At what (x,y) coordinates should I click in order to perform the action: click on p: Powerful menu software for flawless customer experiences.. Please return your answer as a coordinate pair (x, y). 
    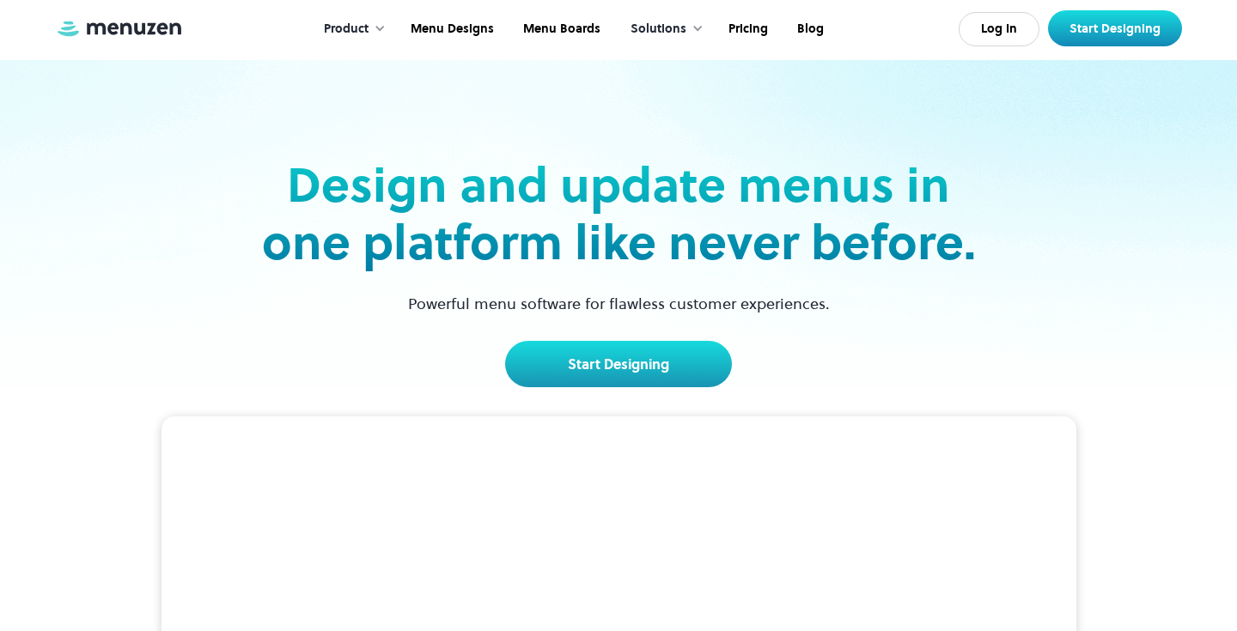
    Looking at the image, I should click on (619, 303).